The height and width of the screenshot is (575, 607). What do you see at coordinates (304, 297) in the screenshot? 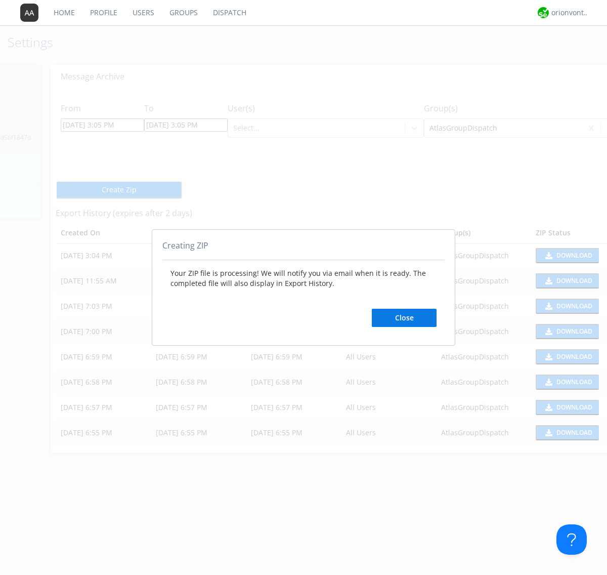
I see `div: Your ZIP file is processing! We will notify you via email when it is ready. The completed file wi...` at bounding box center [304, 297].